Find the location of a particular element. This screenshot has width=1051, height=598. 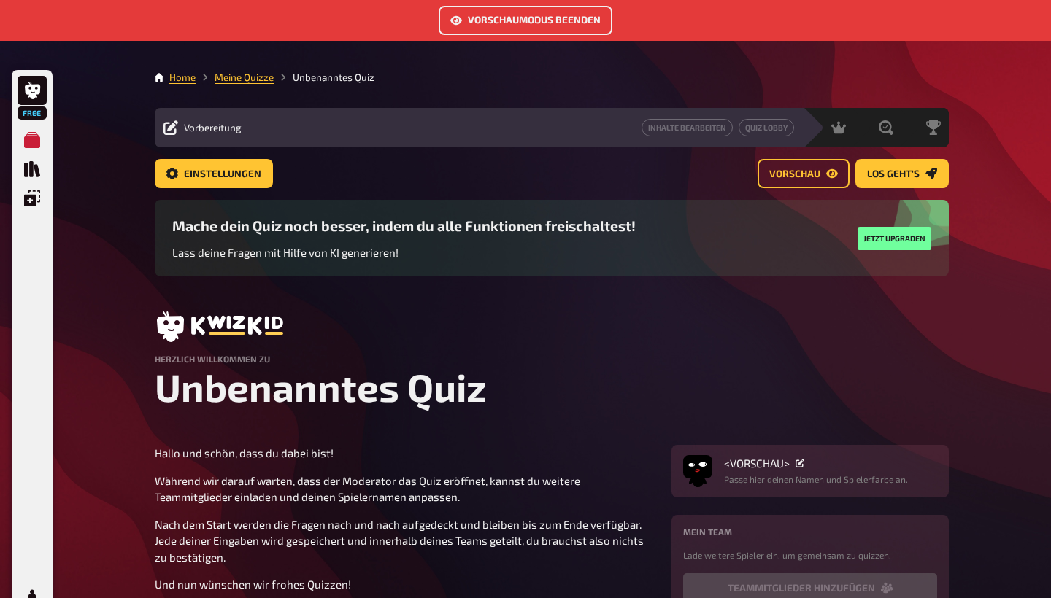

span: <VORSCHAU> is located at coordinates (757, 463).